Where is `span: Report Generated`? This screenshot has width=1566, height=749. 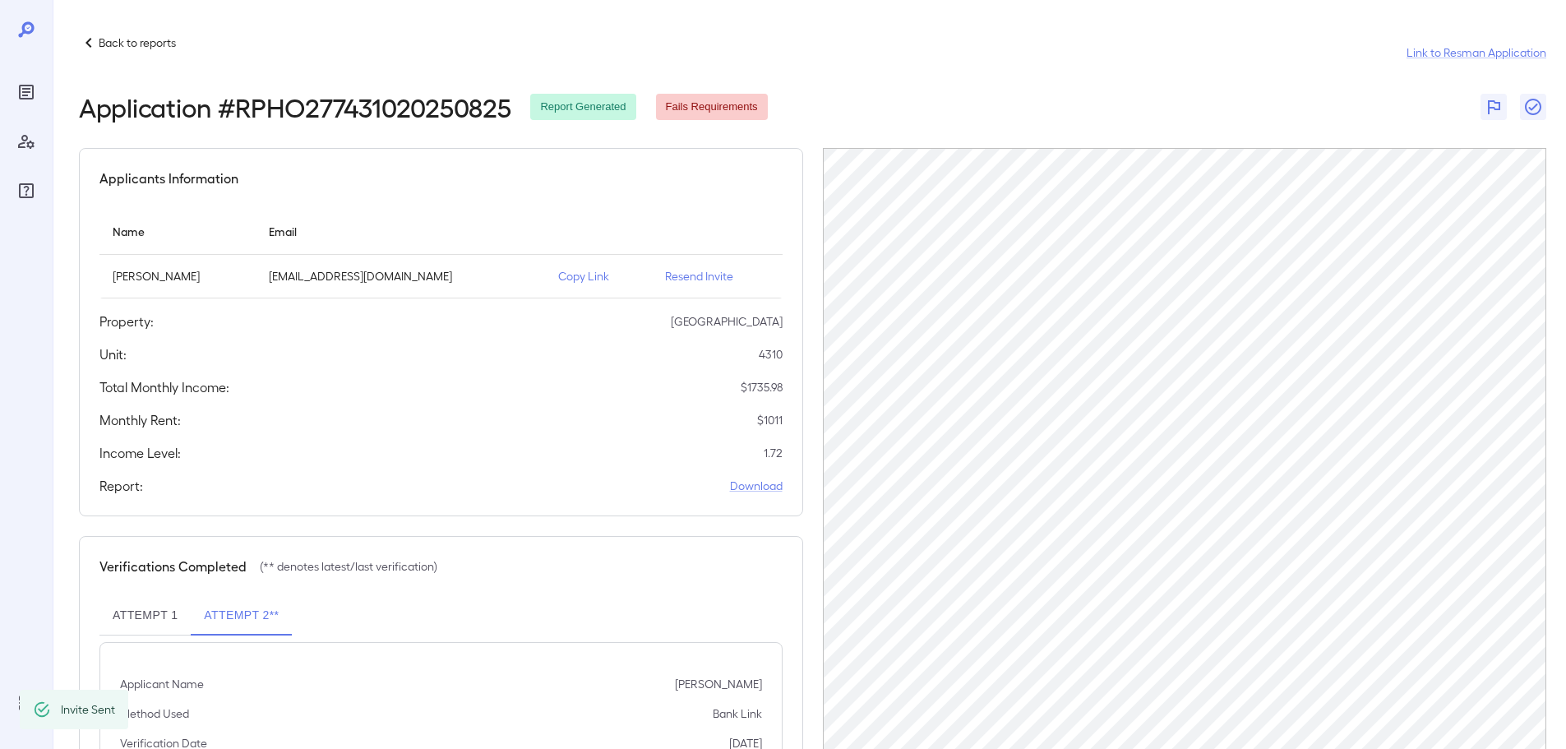
span: Report Generated is located at coordinates (583, 107).